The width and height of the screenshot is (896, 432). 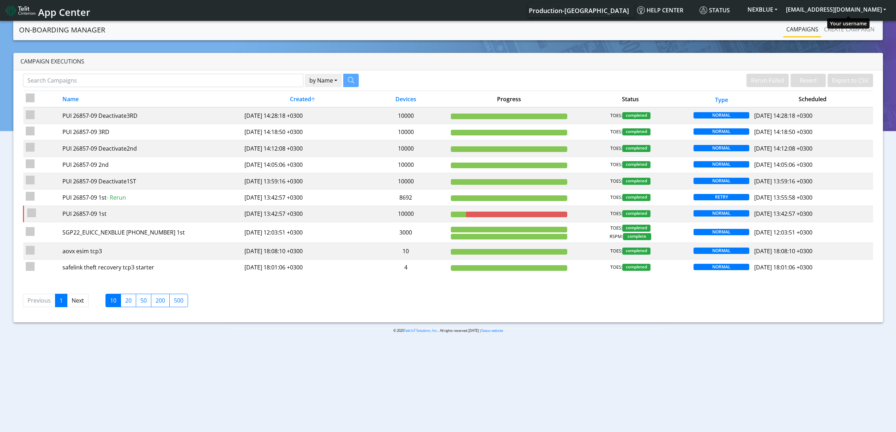 I want to click on th: Created, so click(x=303, y=99).